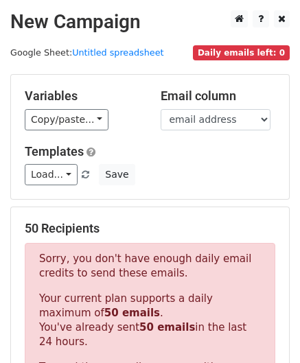  I want to click on h5: Email column, so click(218, 96).